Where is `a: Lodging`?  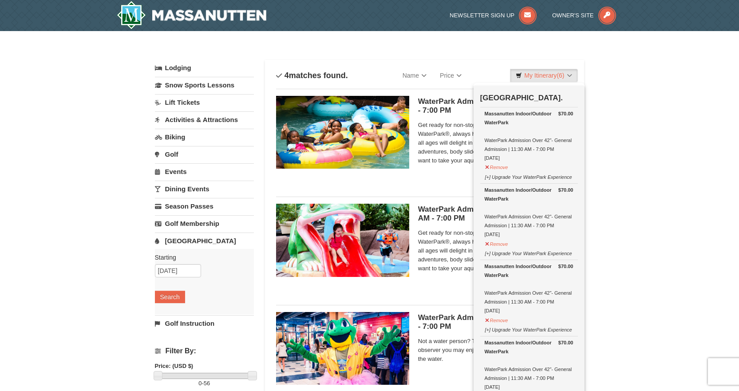
a: Lodging is located at coordinates (204, 68).